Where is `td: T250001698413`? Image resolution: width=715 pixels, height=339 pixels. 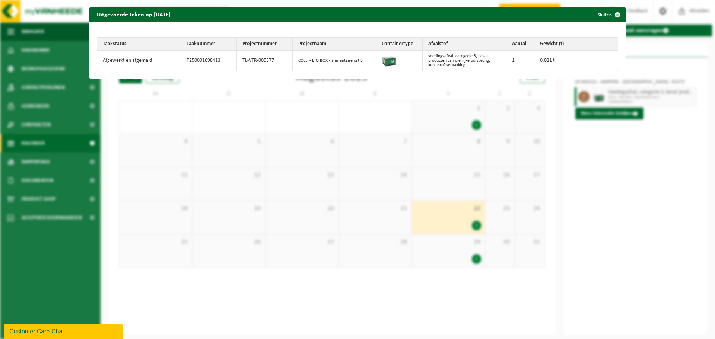 td: T250001698413 is located at coordinates (209, 61).